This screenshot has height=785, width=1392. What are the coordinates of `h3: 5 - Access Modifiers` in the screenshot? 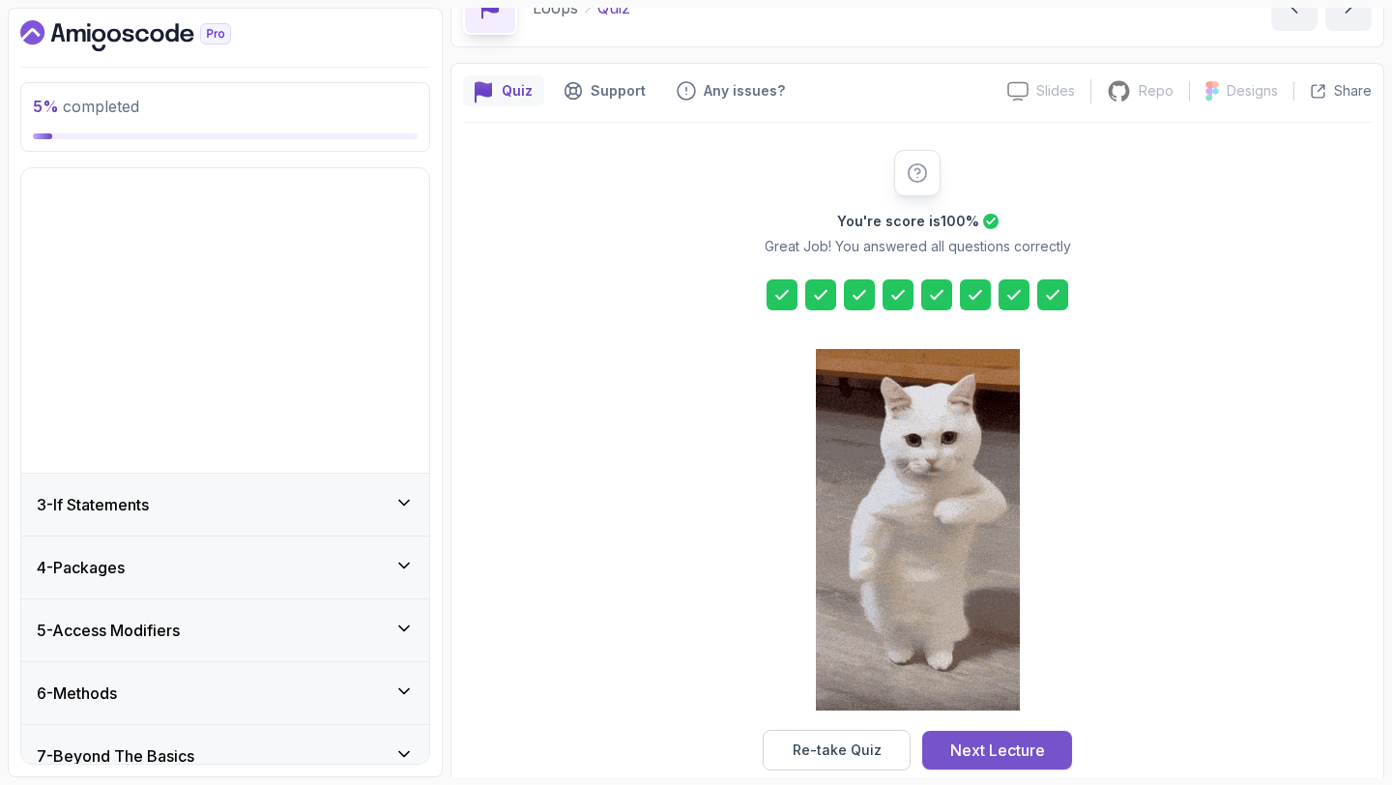 It's located at (108, 630).